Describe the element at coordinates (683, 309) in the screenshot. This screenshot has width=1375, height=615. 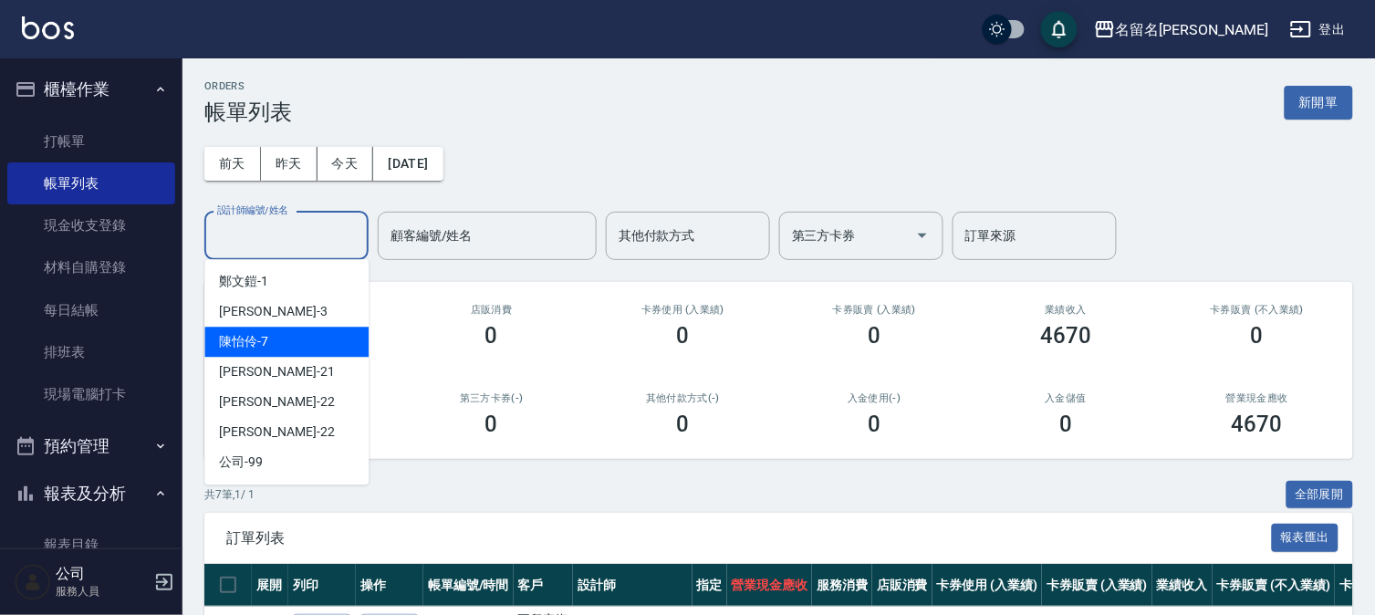
I see `h2: 卡券使用 (入業績)` at that location.